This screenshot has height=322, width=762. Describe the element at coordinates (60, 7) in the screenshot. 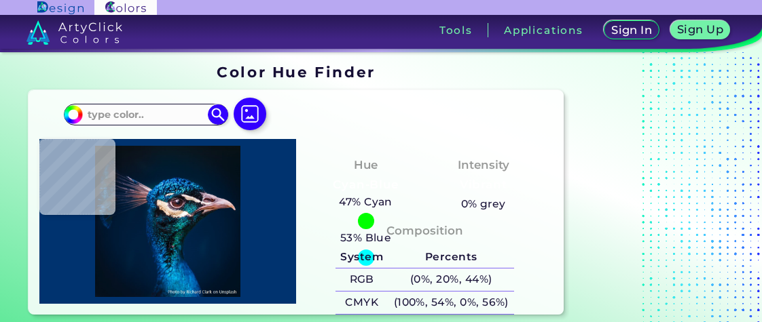

I see `img: ArtyClick Design logo` at that location.